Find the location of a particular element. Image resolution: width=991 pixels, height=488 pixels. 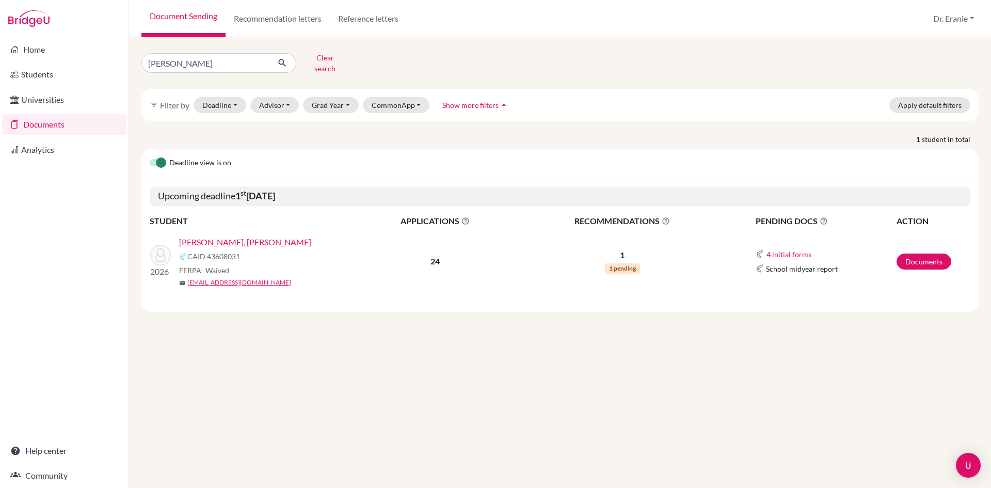

b: 24 is located at coordinates (435, 261).